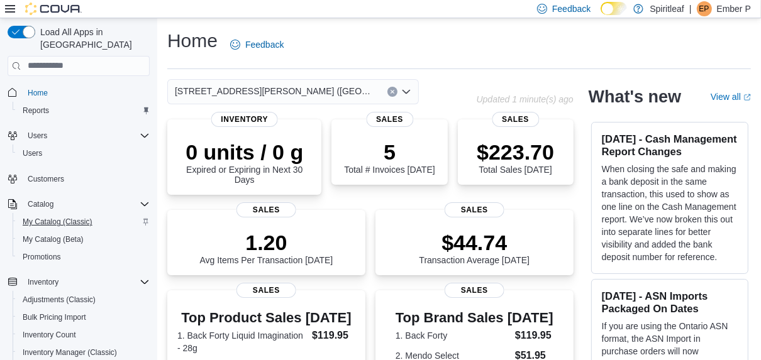  I want to click on p: Ember P, so click(734, 9).